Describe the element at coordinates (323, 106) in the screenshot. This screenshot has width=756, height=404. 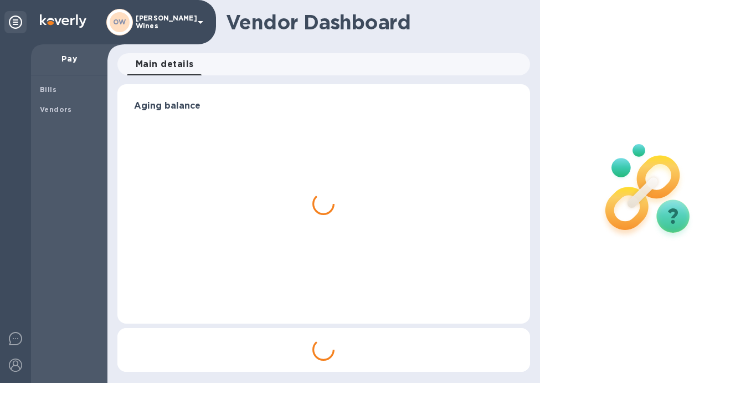
I see `h3: Aging balance` at that location.